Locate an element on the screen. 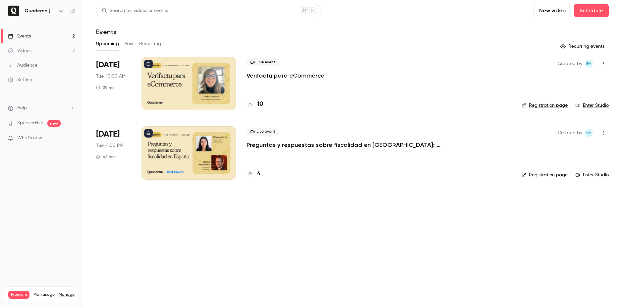 The width and height of the screenshot is (622, 307). button: Past is located at coordinates (129, 44).